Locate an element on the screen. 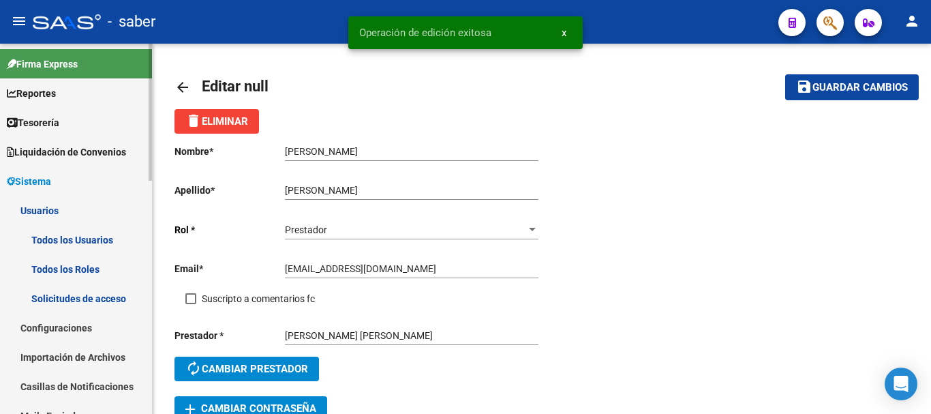 The image size is (931, 414). span: Prestador is located at coordinates (306, 230).